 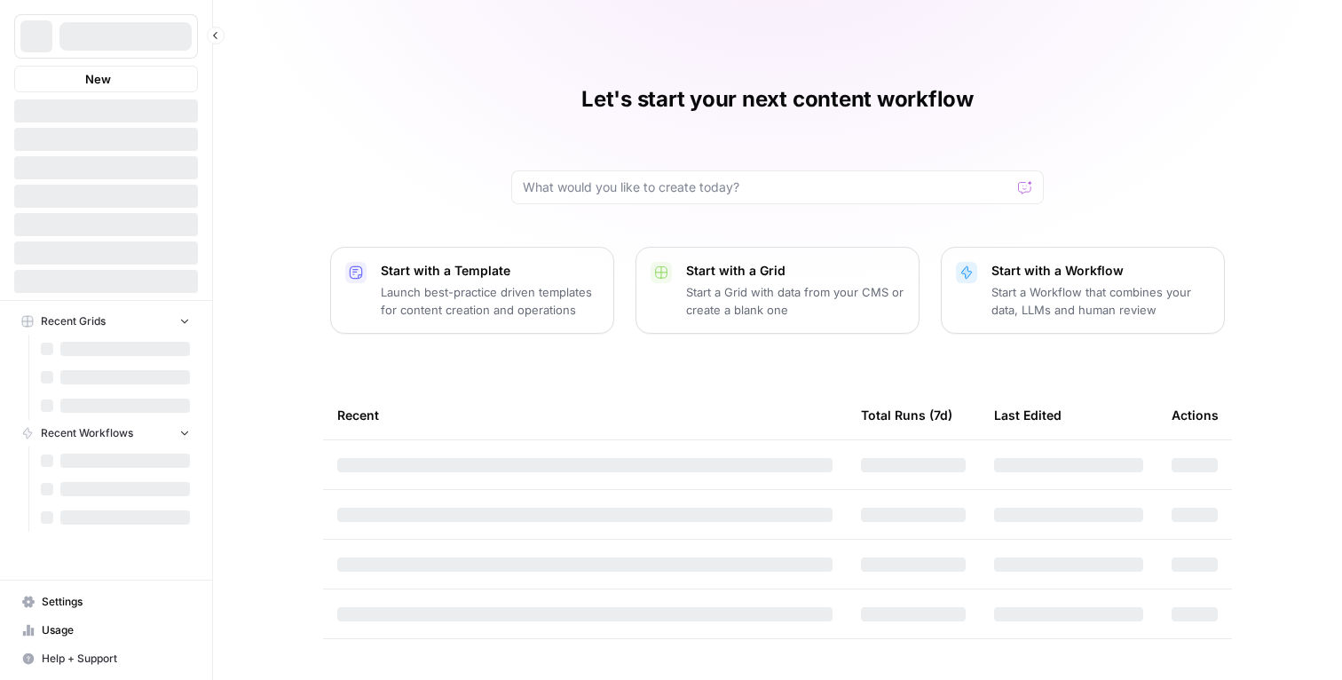 I want to click on span: Recent Grids, so click(x=73, y=321).